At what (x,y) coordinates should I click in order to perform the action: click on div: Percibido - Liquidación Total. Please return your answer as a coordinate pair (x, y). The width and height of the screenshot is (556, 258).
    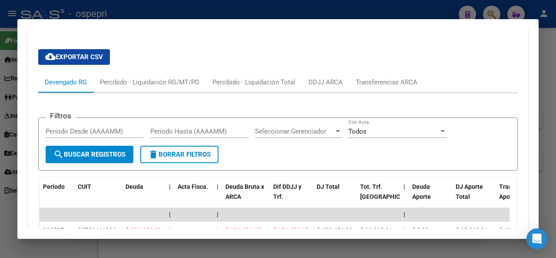
    Looking at the image, I should click on (254, 82).